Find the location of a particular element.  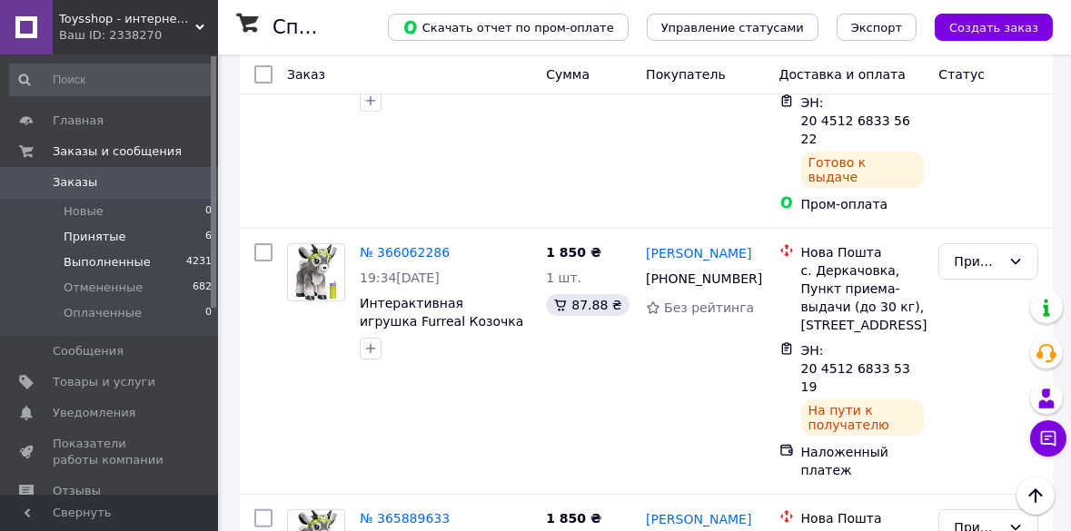

span: Создать заказ is located at coordinates (994, 27).